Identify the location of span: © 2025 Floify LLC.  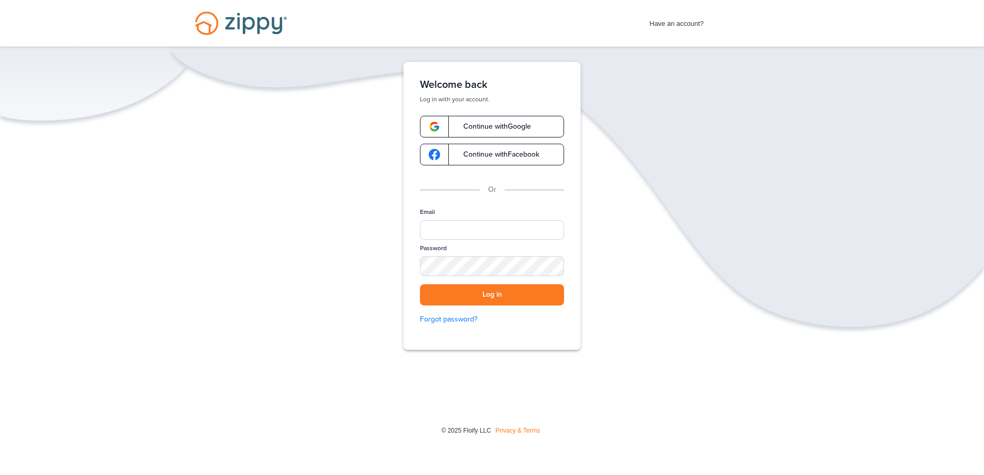
(466, 430).